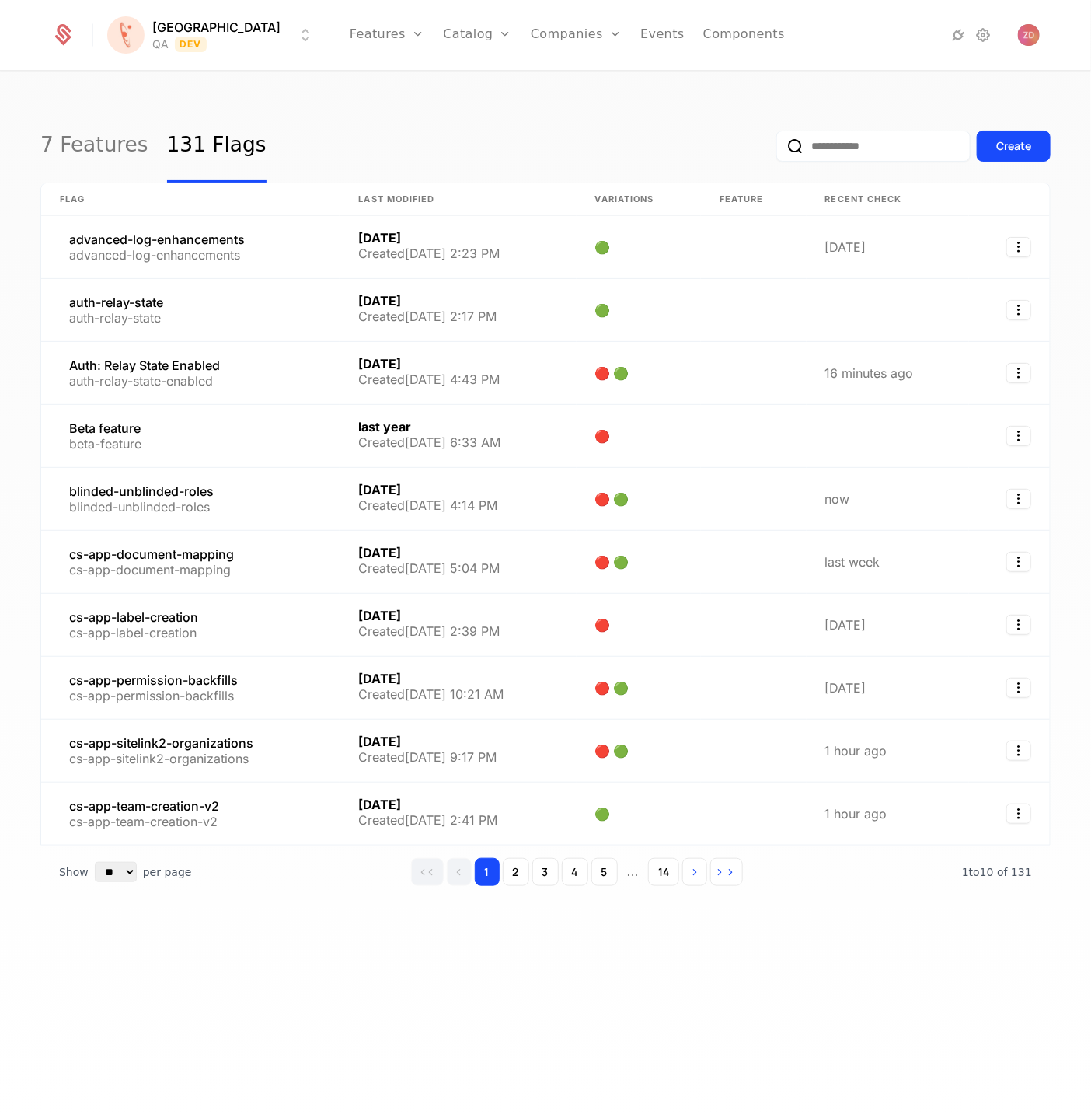  I want to click on span: Dev, so click(190, 44).